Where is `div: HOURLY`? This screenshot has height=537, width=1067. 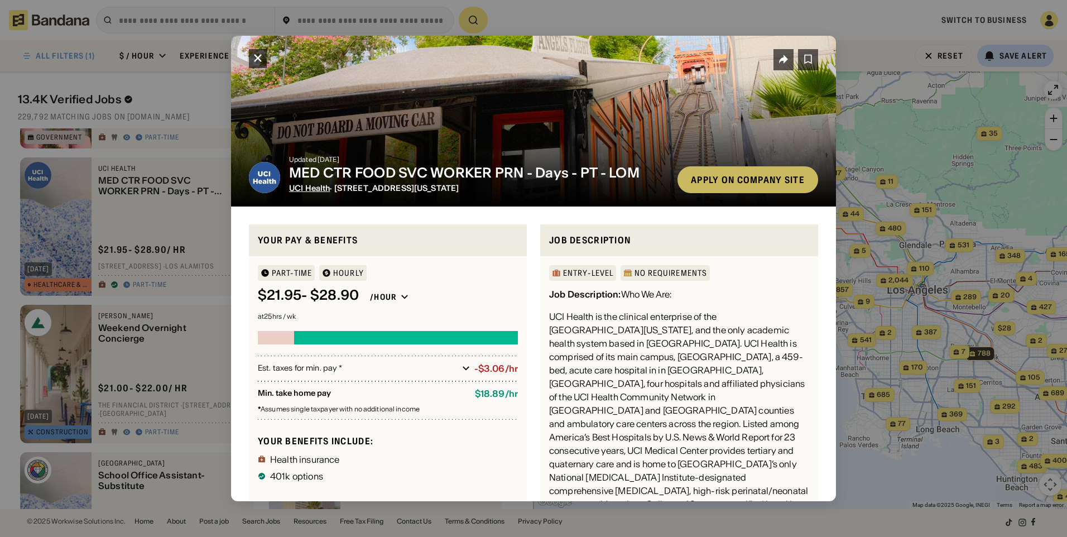
div: HOURLY is located at coordinates (348, 273).